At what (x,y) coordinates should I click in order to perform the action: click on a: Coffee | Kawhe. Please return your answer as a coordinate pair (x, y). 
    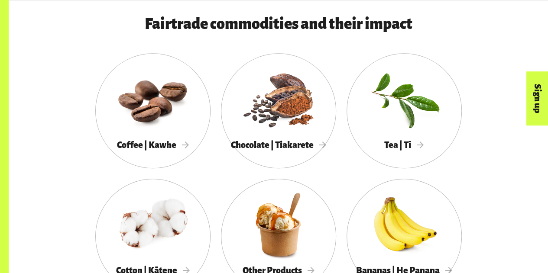
    Looking at the image, I should click on (153, 111).